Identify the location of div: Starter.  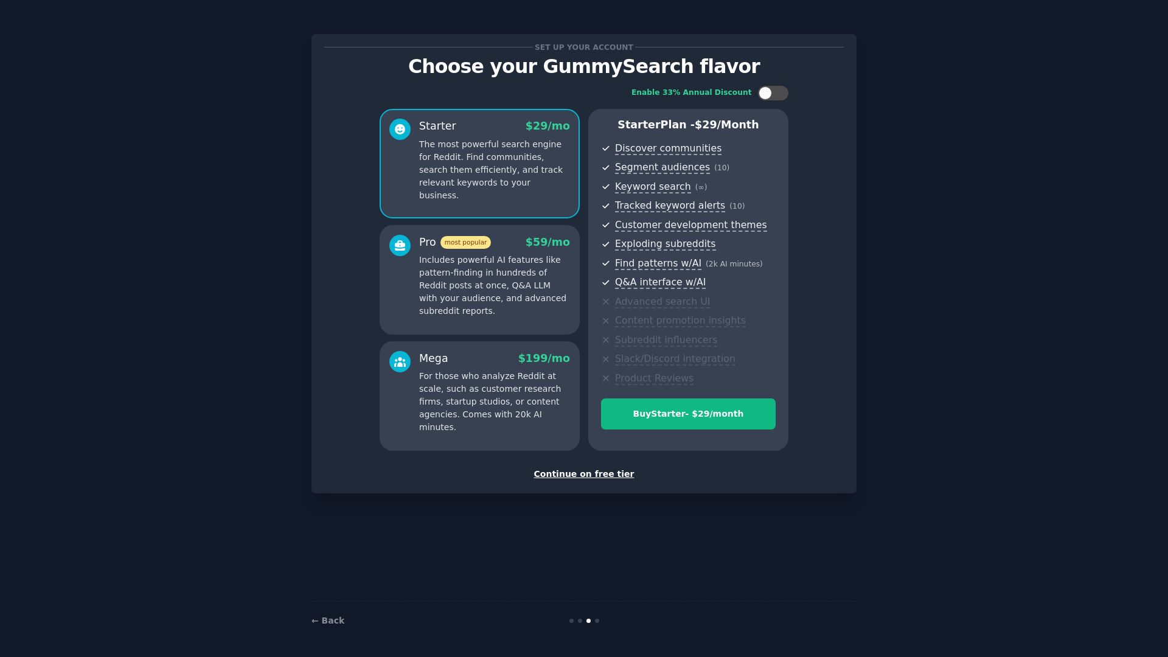
(437, 126).